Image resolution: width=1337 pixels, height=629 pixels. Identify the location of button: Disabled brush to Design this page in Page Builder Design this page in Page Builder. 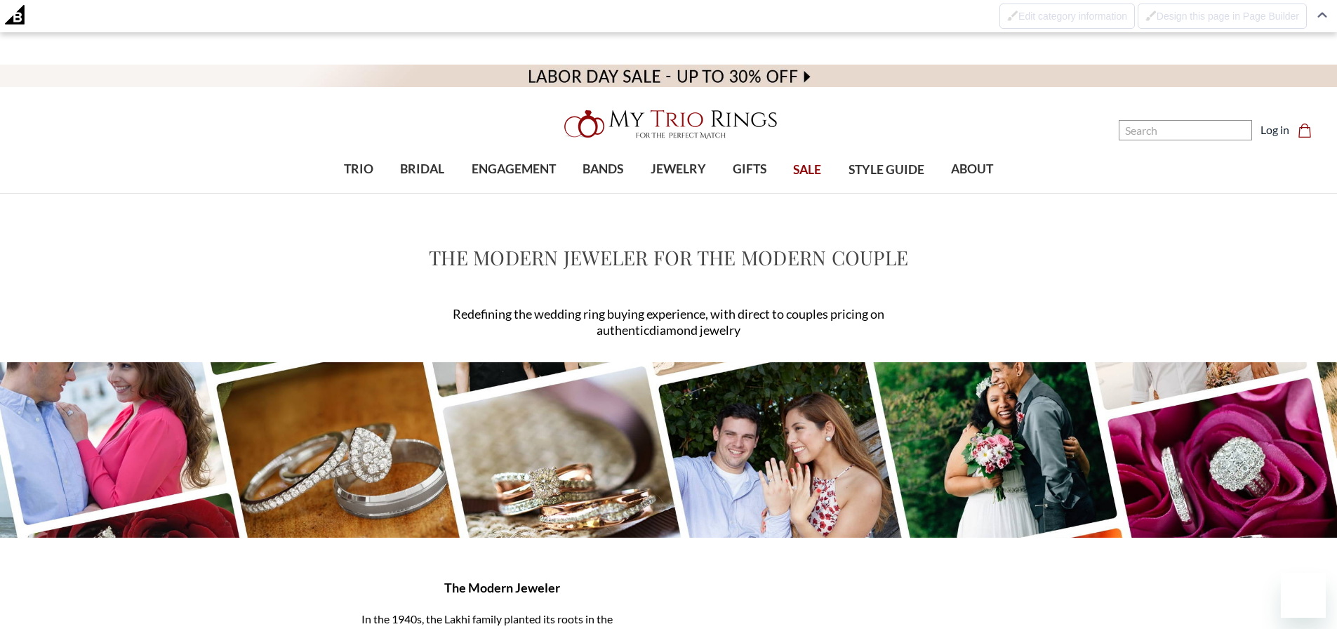
(1222, 16).